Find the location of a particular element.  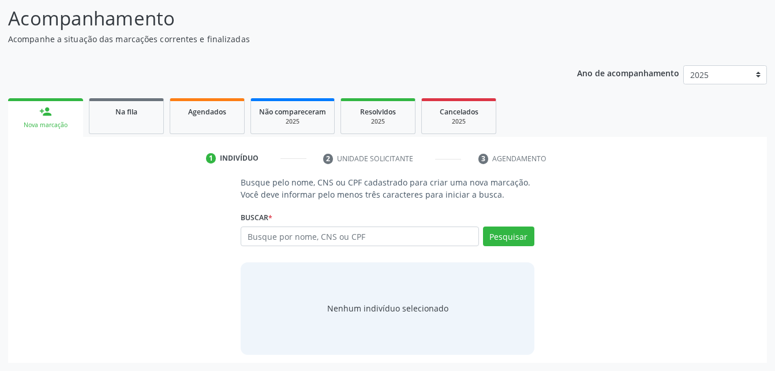

p: Acompanhe a situação das marcações correntes e finalizadas is located at coordinates (274, 39).